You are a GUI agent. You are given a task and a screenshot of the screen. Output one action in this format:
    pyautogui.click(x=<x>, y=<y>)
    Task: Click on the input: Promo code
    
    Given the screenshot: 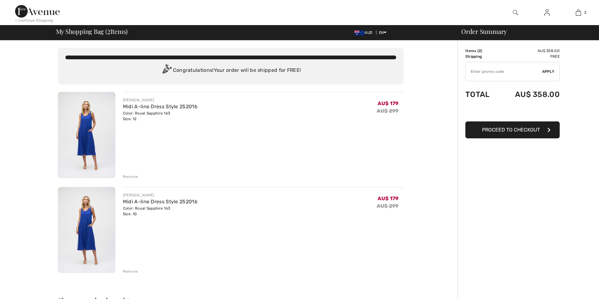 What is the action you would take?
    pyautogui.click(x=503, y=72)
    